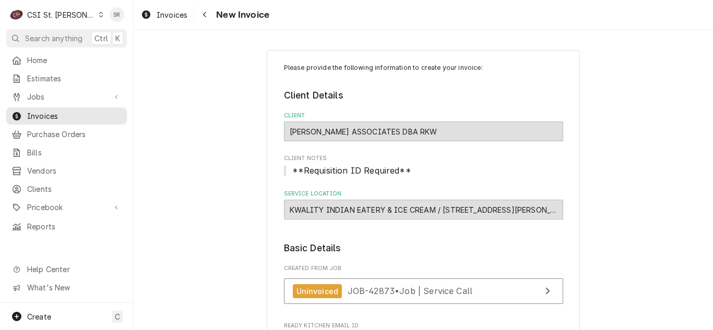 Image resolution: width=713 pixels, height=330 pixels. Describe the element at coordinates (74, 152) in the screenshot. I see `span: Bills` at that location.